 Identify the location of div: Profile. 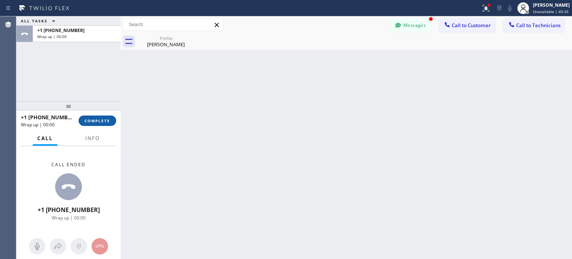
(166, 38).